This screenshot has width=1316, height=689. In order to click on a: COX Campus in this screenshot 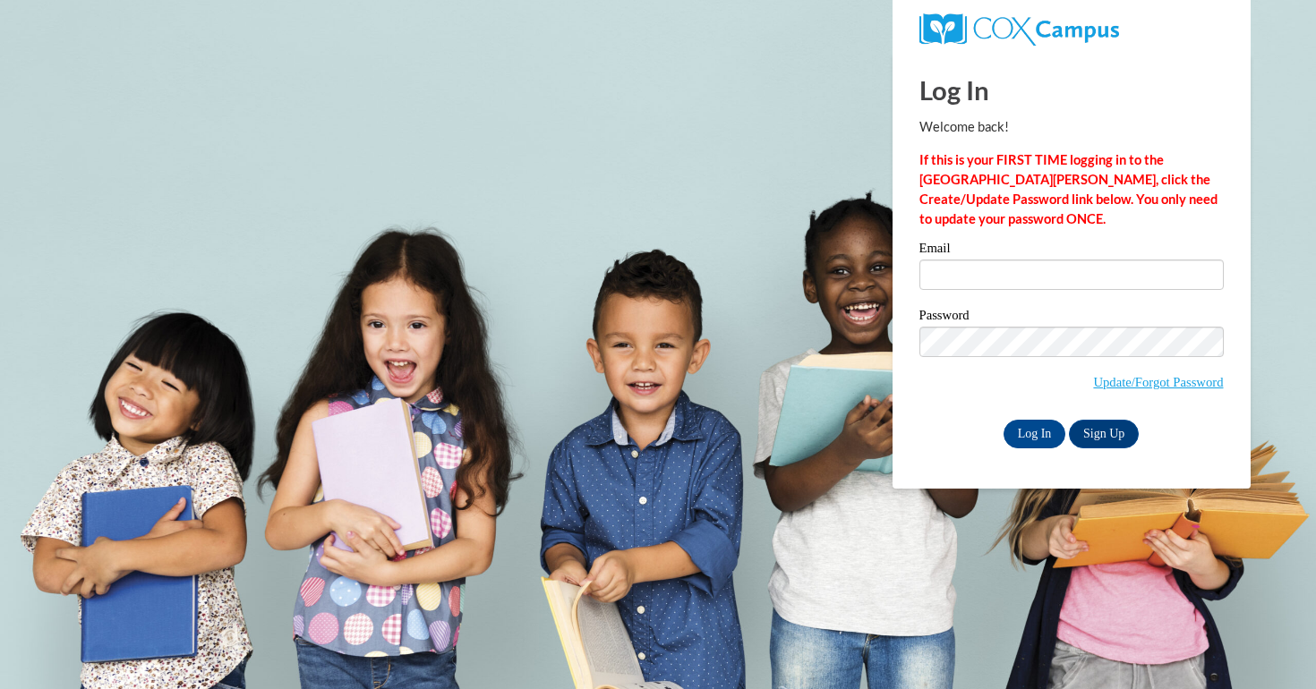, I will do `click(1019, 28)`.